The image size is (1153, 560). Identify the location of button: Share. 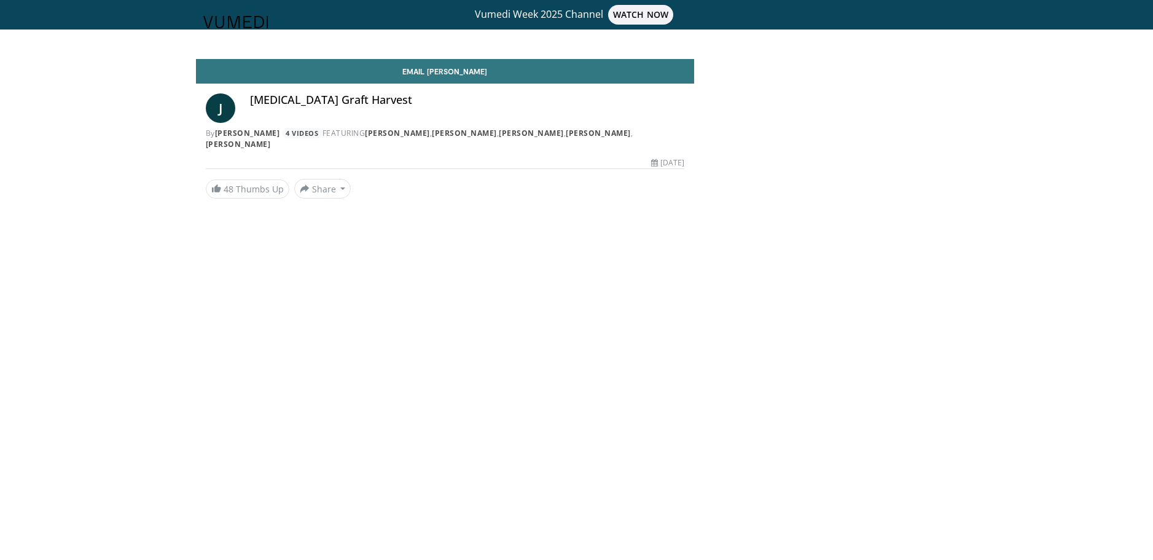
(322, 189).